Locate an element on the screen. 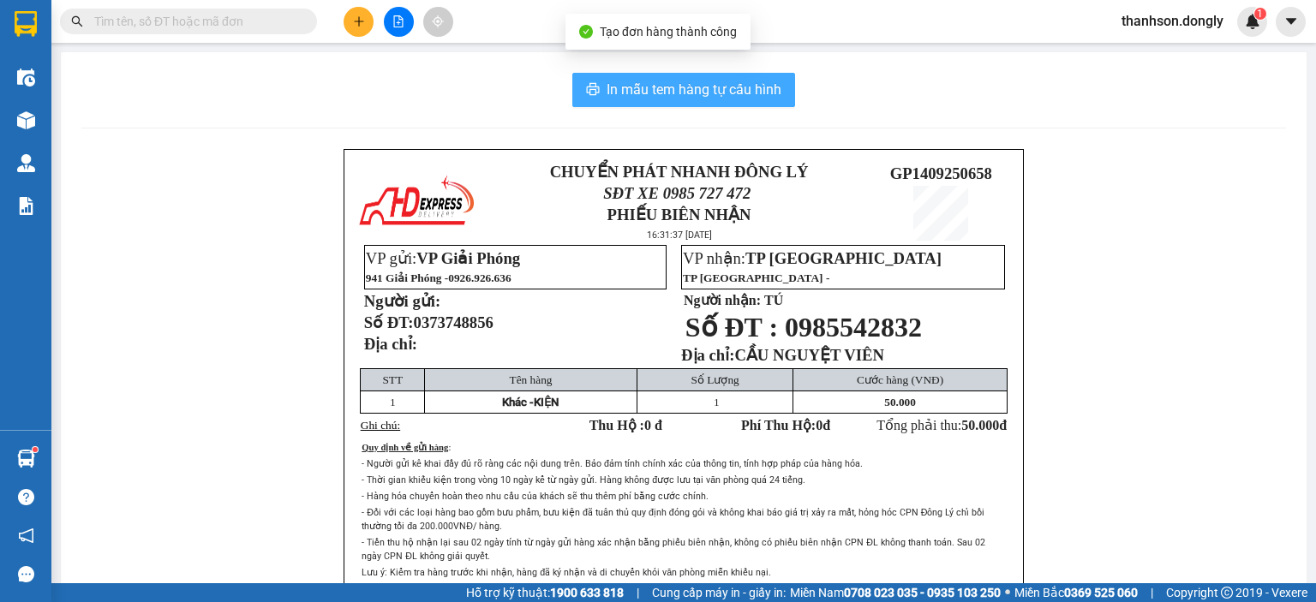 This screenshot has height=602, width=1316. strong: Thu Hộ : is located at coordinates (625, 425).